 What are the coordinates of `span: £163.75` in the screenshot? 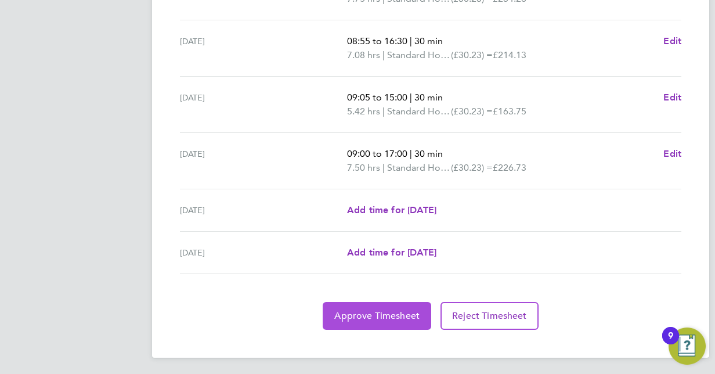 It's located at (509, 111).